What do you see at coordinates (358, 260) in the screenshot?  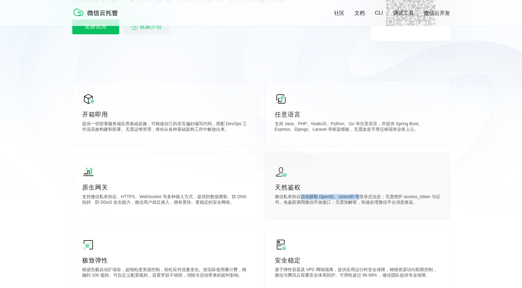 I see `p: 安全稳定` at bounding box center [358, 260].